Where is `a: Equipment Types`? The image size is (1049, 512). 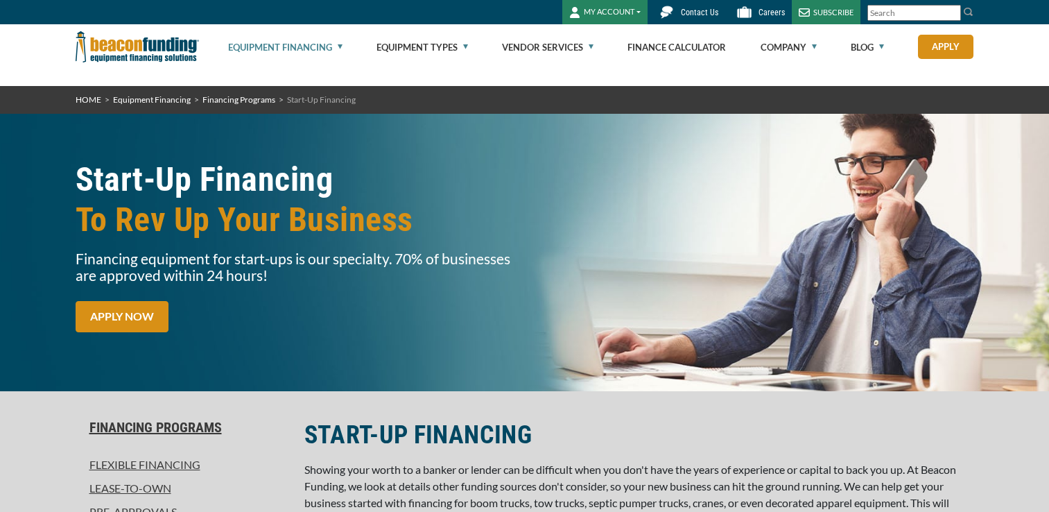
a: Equipment Types is located at coordinates (422, 47).